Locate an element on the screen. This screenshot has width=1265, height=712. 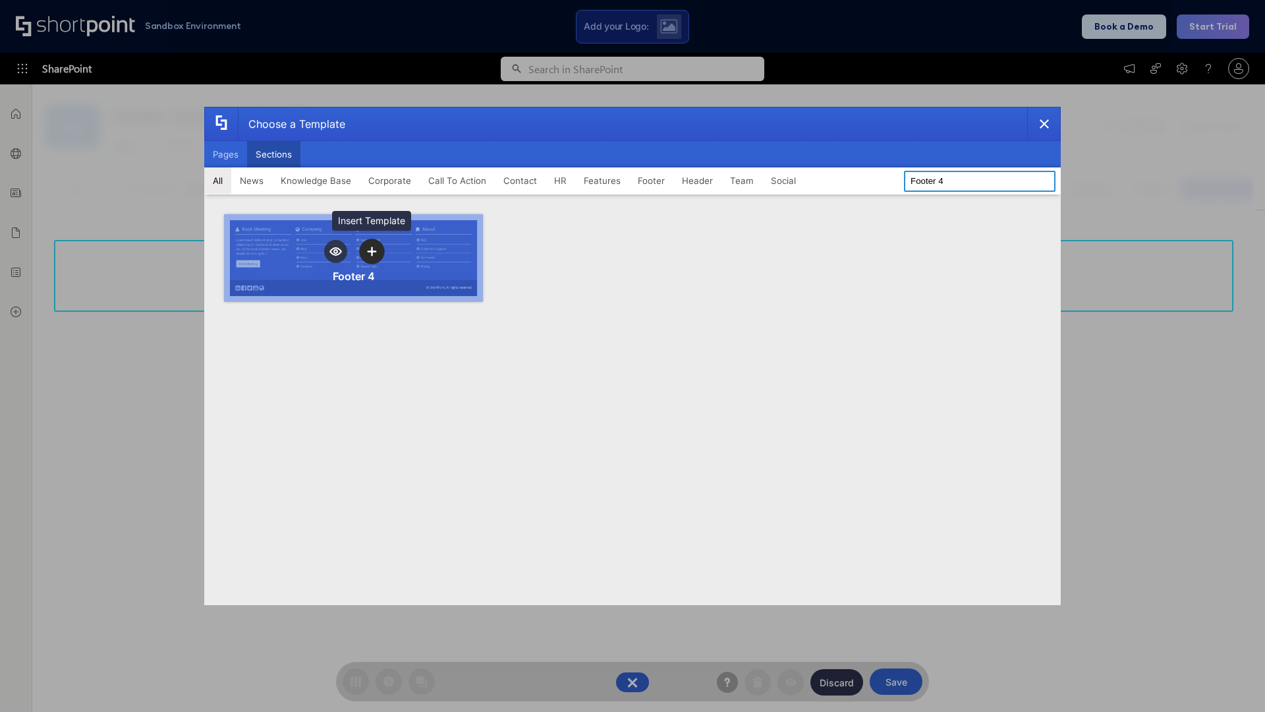
div: template selector is located at coordinates (632, 356).